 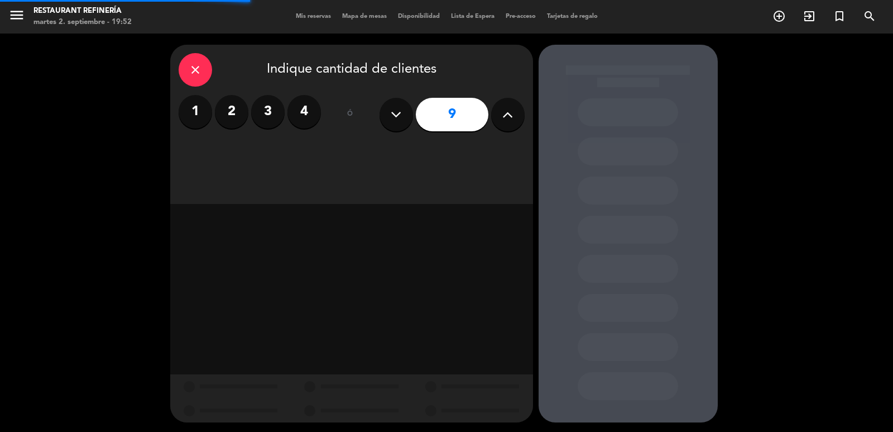 I want to click on i: close, so click(x=195, y=70).